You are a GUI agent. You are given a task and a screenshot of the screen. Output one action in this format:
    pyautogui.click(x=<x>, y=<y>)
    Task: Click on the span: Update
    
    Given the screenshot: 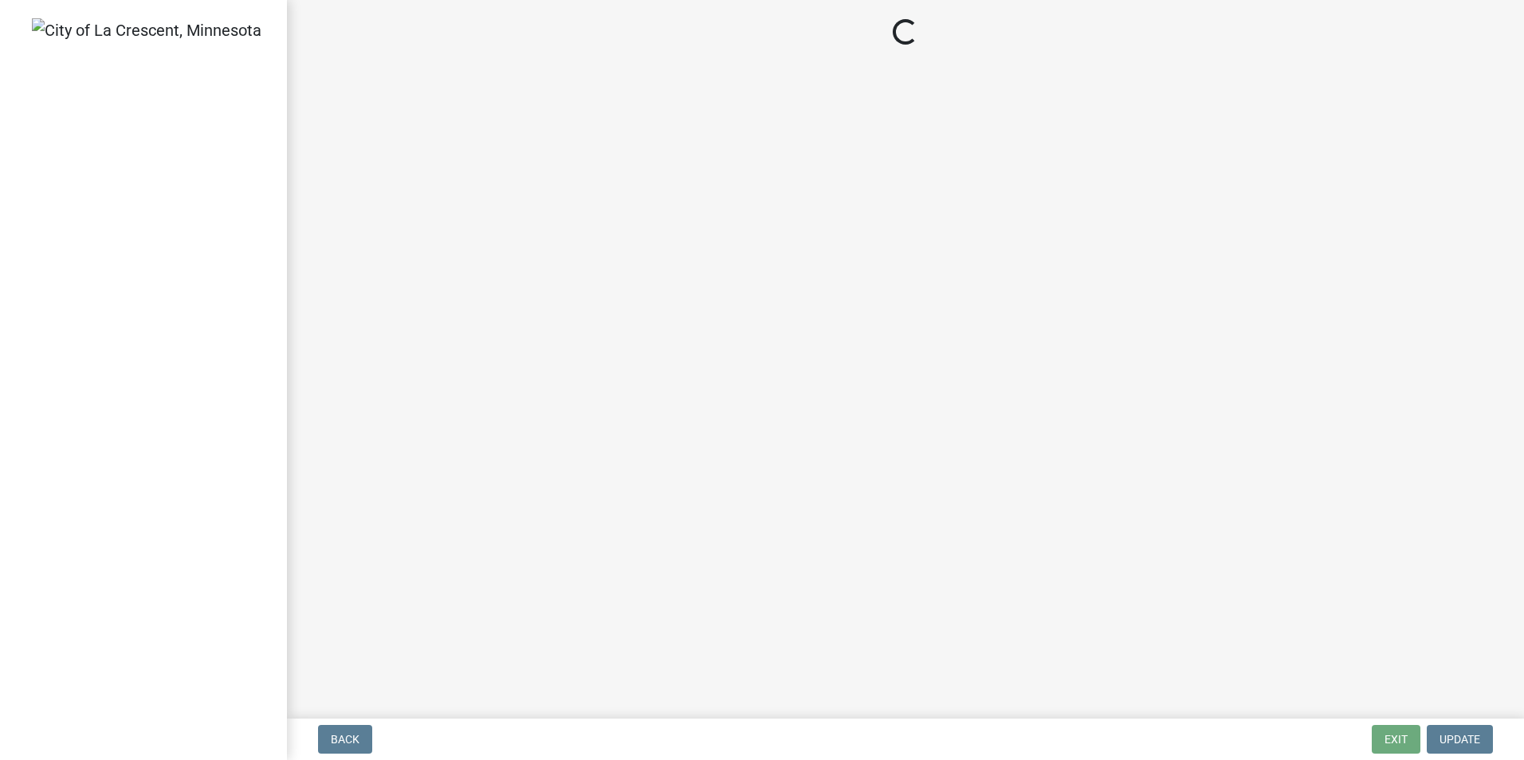 What is the action you would take?
    pyautogui.click(x=1459, y=740)
    